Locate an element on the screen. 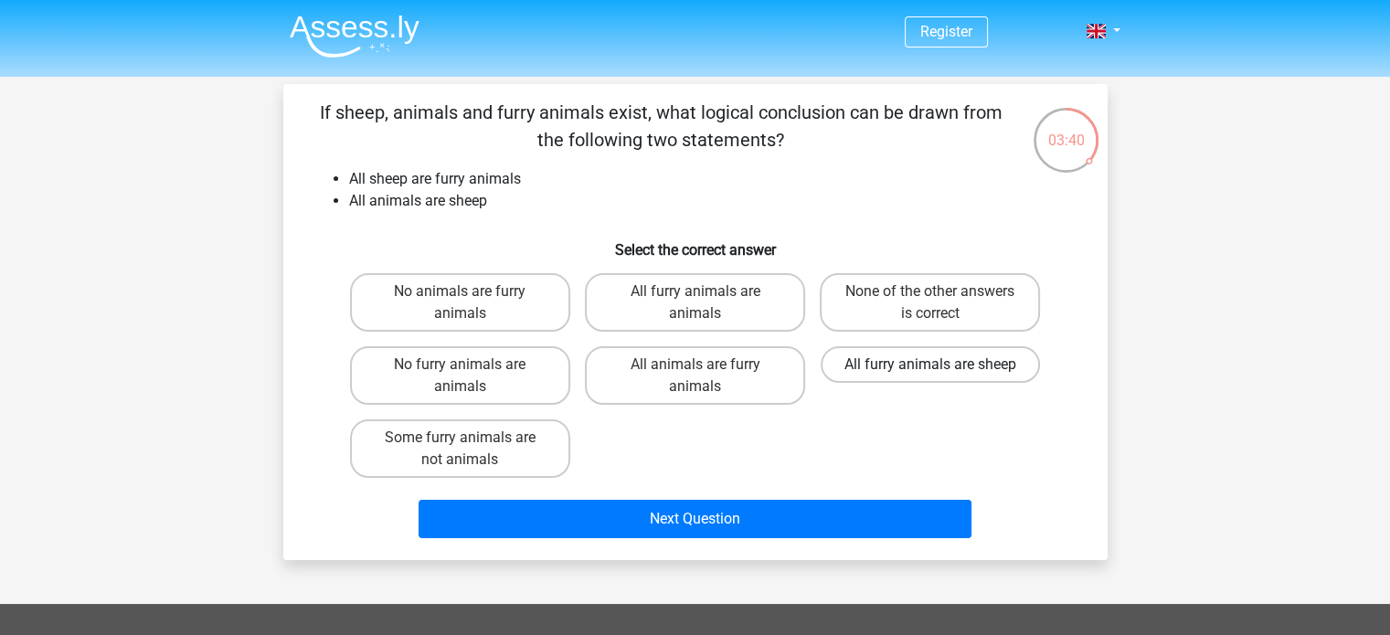  div: 03:40 is located at coordinates (1066, 129).